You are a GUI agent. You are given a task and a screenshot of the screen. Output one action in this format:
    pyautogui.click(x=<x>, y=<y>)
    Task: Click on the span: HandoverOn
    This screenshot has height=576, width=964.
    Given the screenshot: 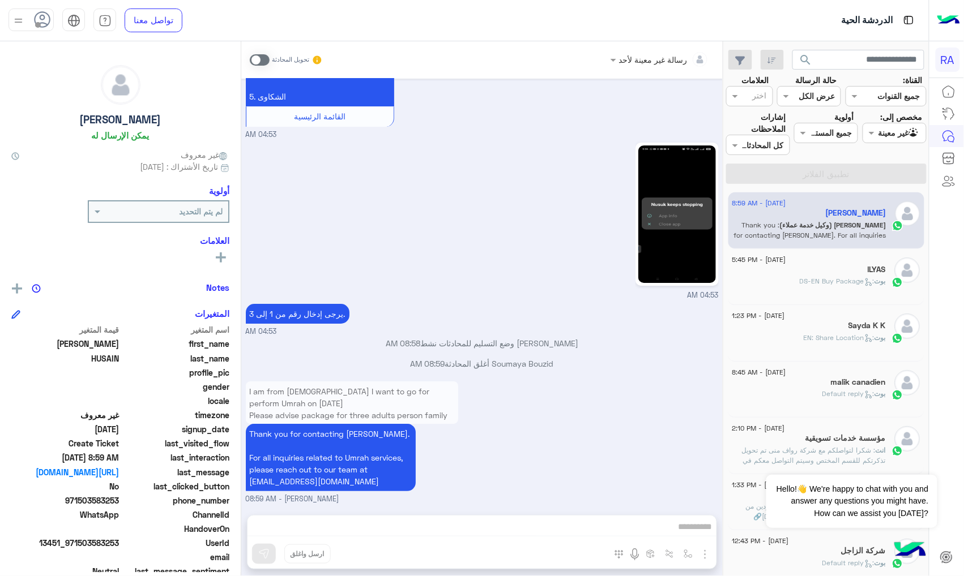 What is the action you would take?
    pyautogui.click(x=176, y=529)
    